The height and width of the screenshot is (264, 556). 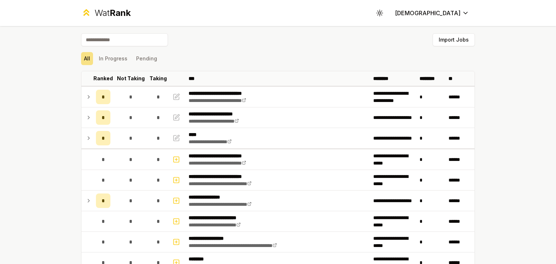 I want to click on div: Wat, so click(x=113, y=13).